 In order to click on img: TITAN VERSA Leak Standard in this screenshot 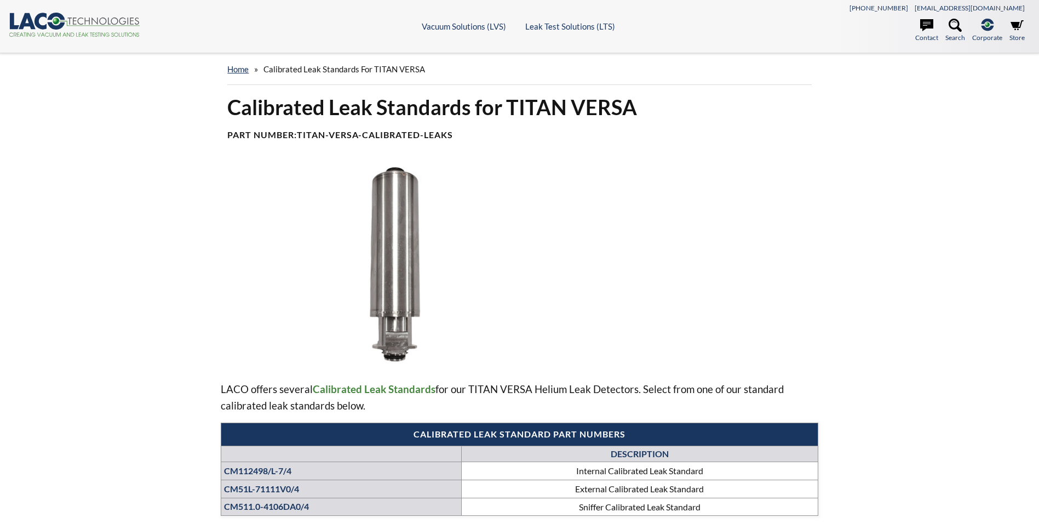, I will do `click(396, 265)`.